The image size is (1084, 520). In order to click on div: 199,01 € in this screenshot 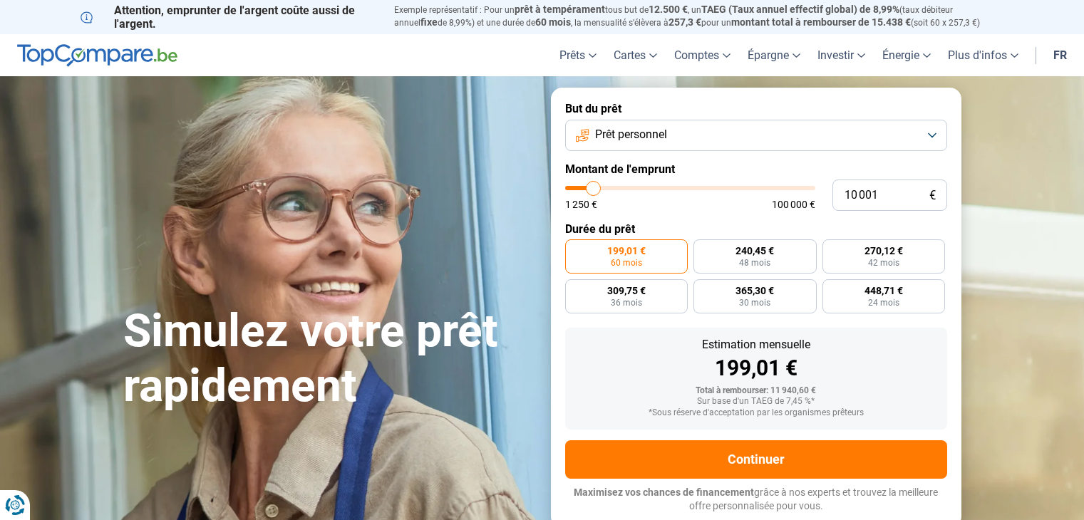, I will do `click(756, 369)`.